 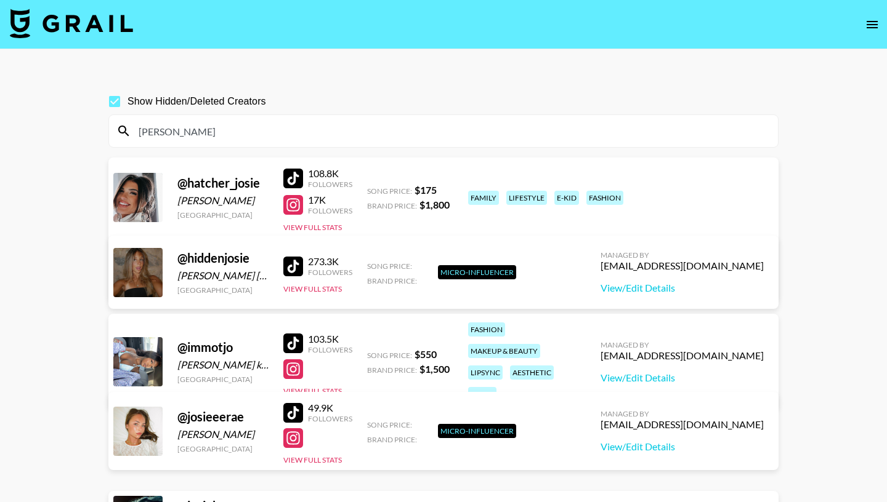 I want to click on div: 103.5K, so click(x=330, y=339).